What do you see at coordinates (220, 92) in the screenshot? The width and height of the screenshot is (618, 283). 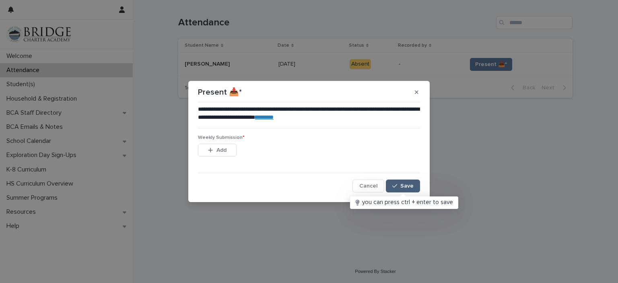 I see `p: Present 📥*` at bounding box center [220, 92].